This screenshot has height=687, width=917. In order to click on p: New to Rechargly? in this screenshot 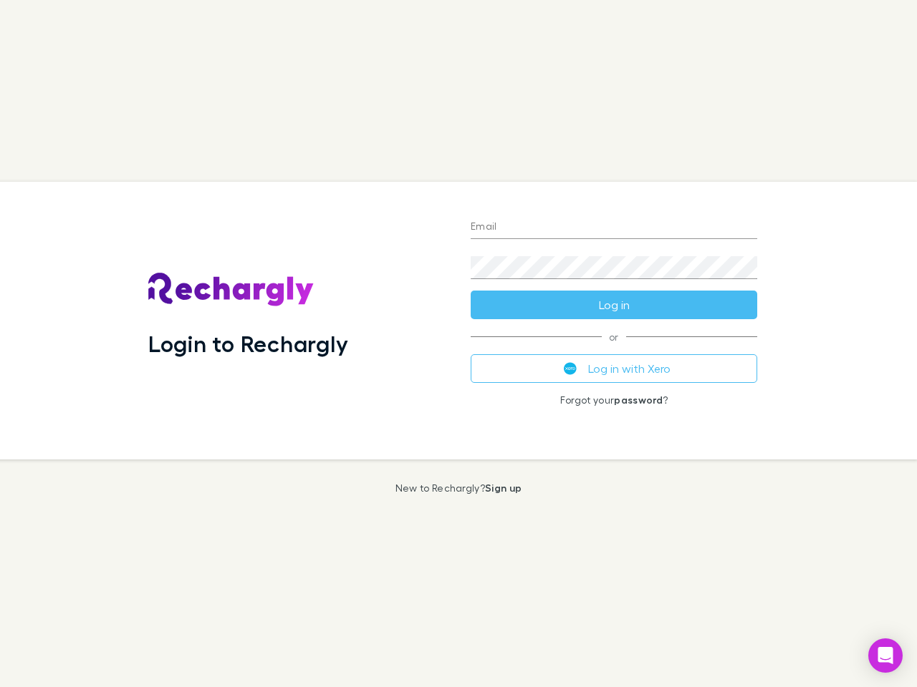, I will do `click(458, 488)`.